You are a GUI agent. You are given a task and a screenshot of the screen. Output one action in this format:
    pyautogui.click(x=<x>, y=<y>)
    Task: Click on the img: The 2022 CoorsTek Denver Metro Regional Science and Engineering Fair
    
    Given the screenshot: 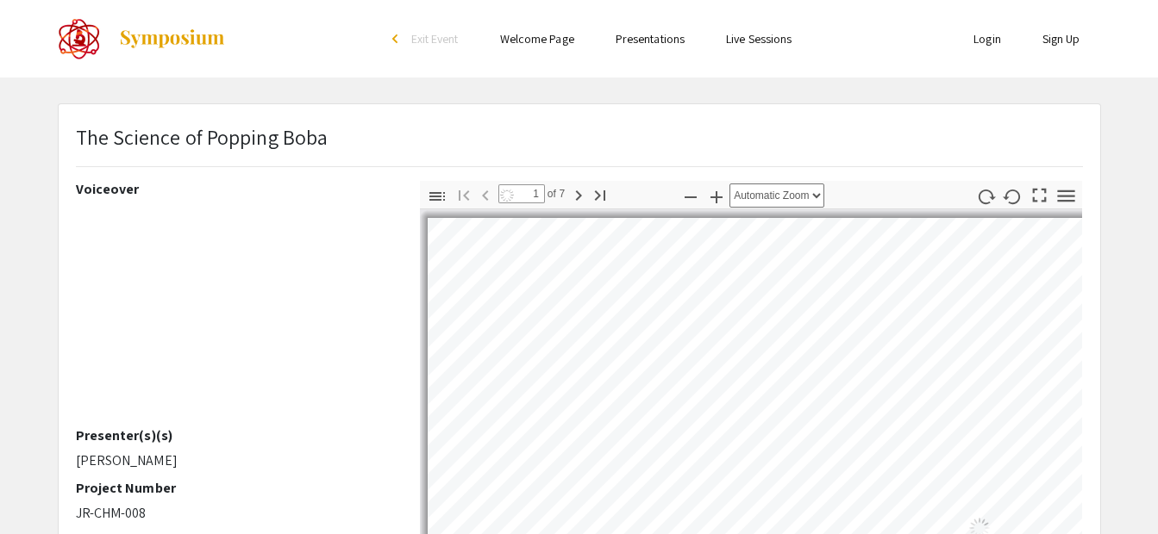 What is the action you would take?
    pyautogui.click(x=79, y=39)
    